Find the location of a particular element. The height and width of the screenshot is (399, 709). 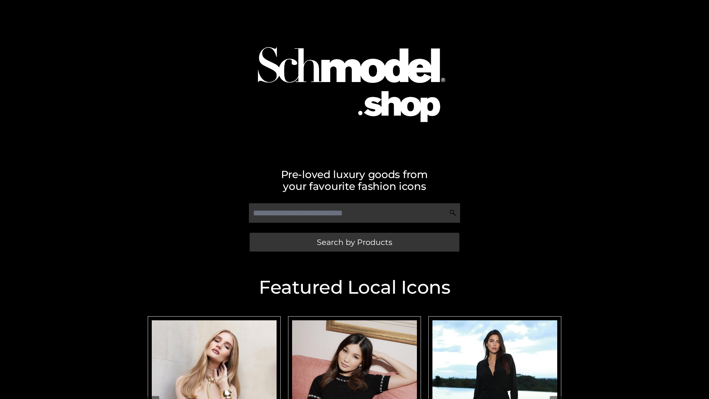

a: Search by Products is located at coordinates (354, 242).